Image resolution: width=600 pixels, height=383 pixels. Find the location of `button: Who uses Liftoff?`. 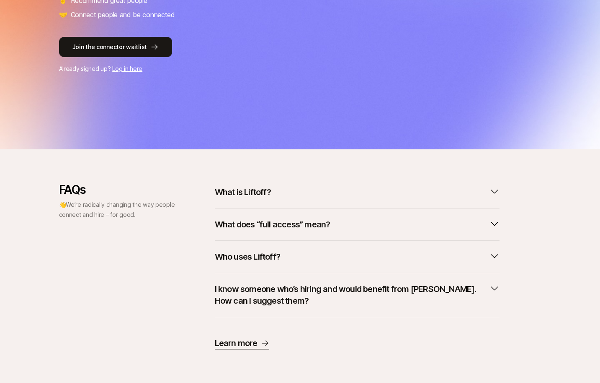

button: Who uses Liftoff? is located at coordinates (357, 256).